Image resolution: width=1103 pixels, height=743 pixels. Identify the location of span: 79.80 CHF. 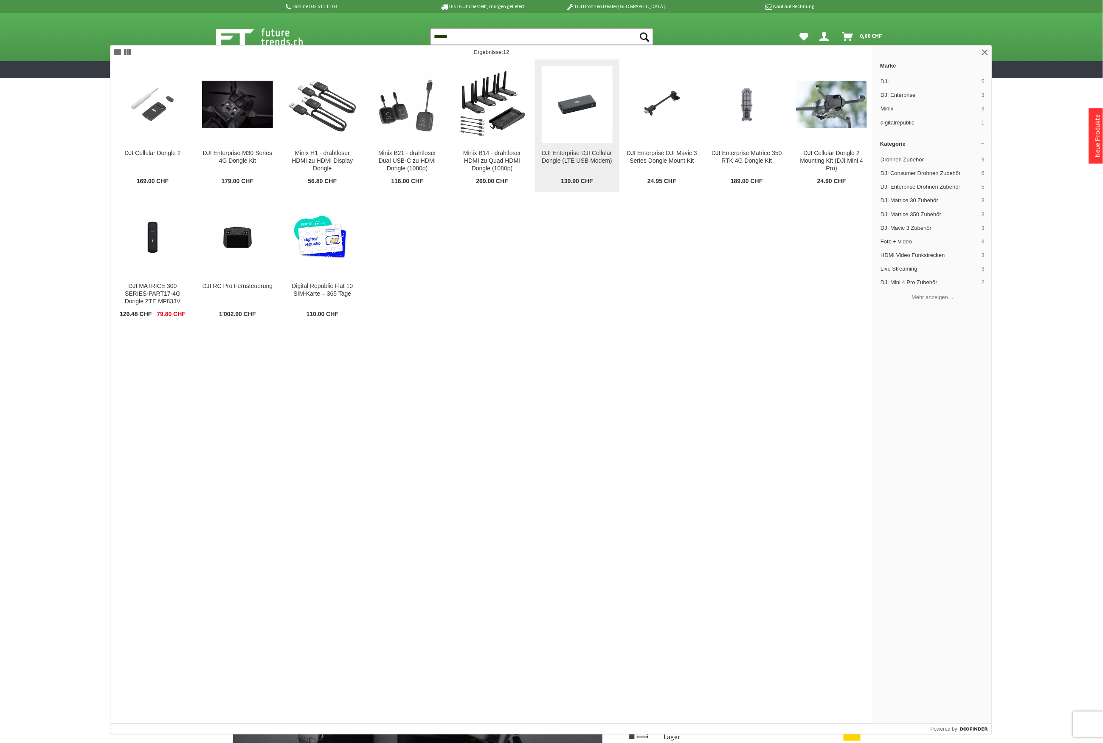
(171, 314).